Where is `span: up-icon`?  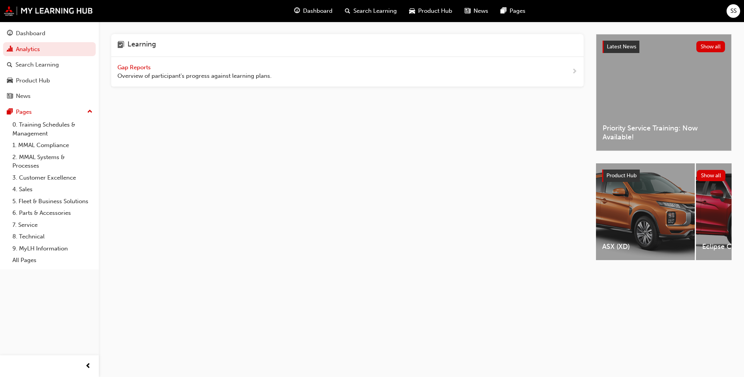 span: up-icon is located at coordinates (90, 112).